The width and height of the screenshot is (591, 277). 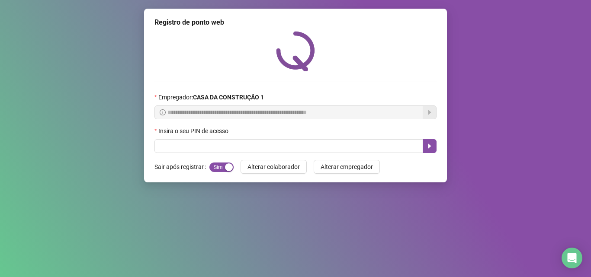 I want to click on span: caret-right, so click(x=430, y=146).